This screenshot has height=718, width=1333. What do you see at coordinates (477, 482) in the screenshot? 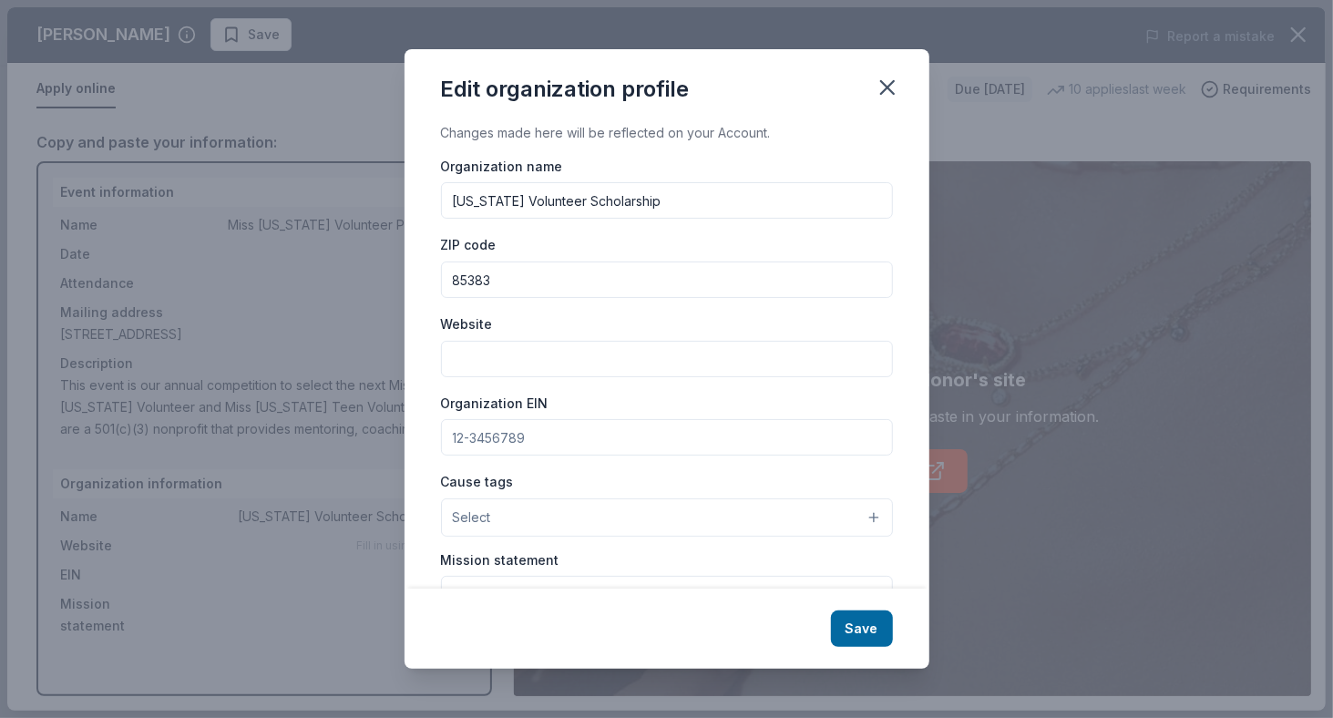
I see `label: Cause tags` at bounding box center [477, 482].